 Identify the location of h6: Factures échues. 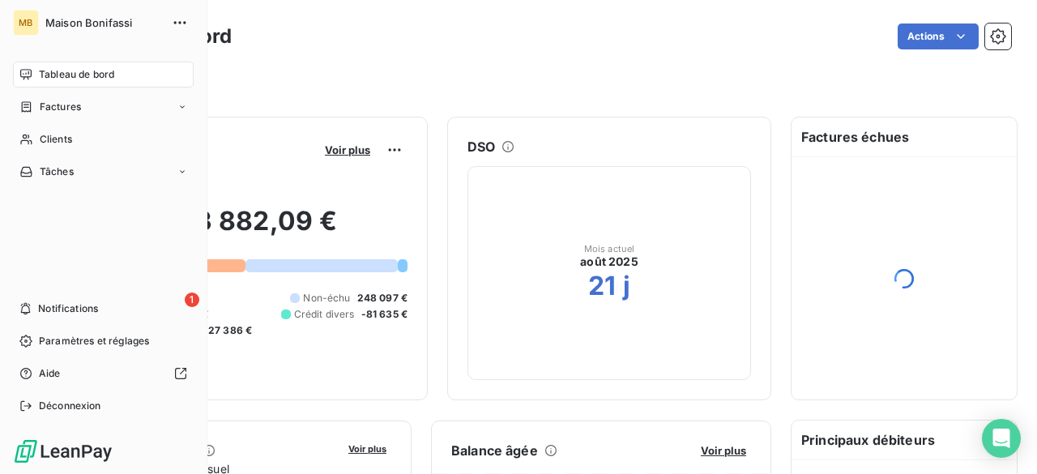
(904, 137).